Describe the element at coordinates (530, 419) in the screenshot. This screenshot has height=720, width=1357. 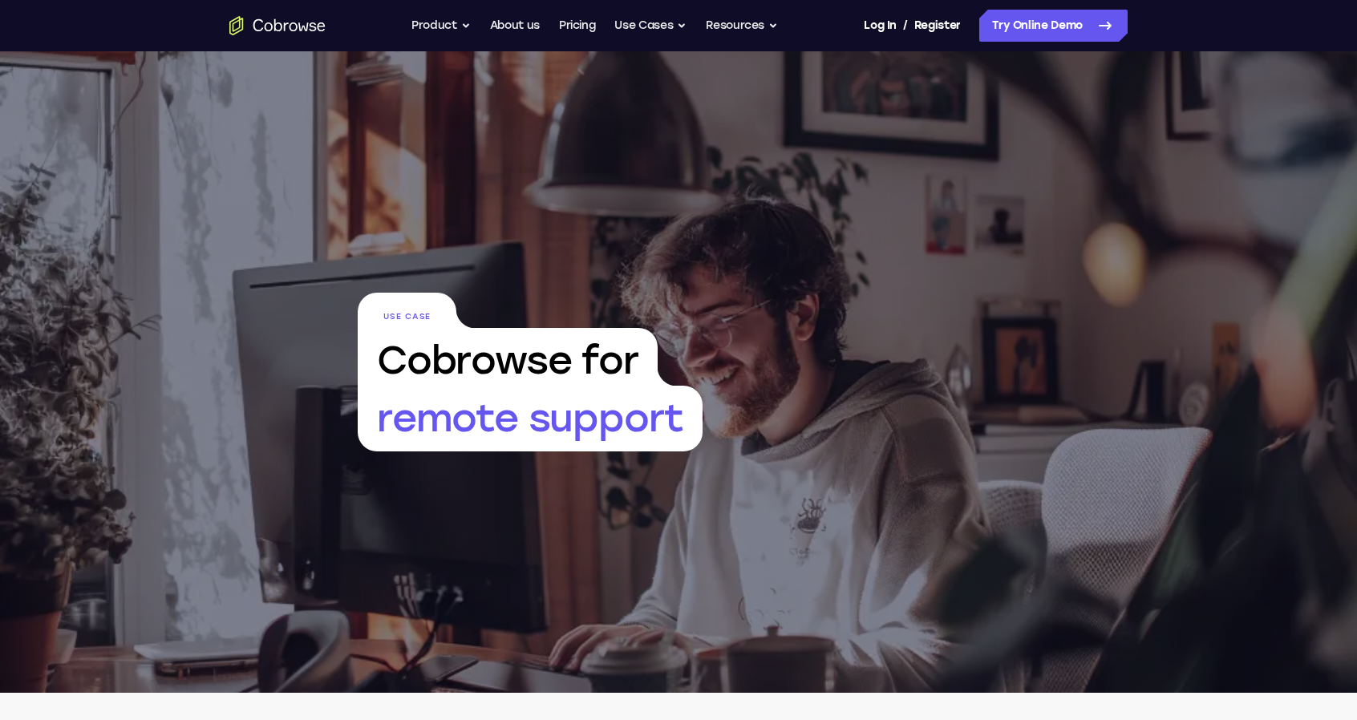
I see `span: remote support` at that location.